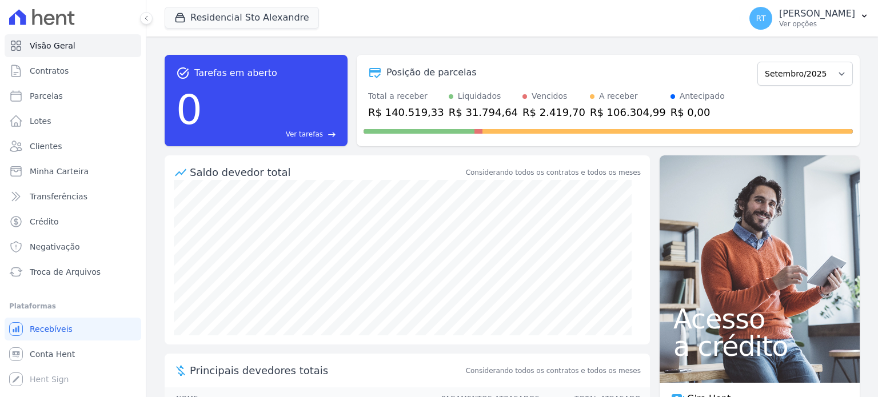 This screenshot has width=878, height=397. Describe the element at coordinates (406, 112) in the screenshot. I see `div: R$ 140.519,33` at that location.